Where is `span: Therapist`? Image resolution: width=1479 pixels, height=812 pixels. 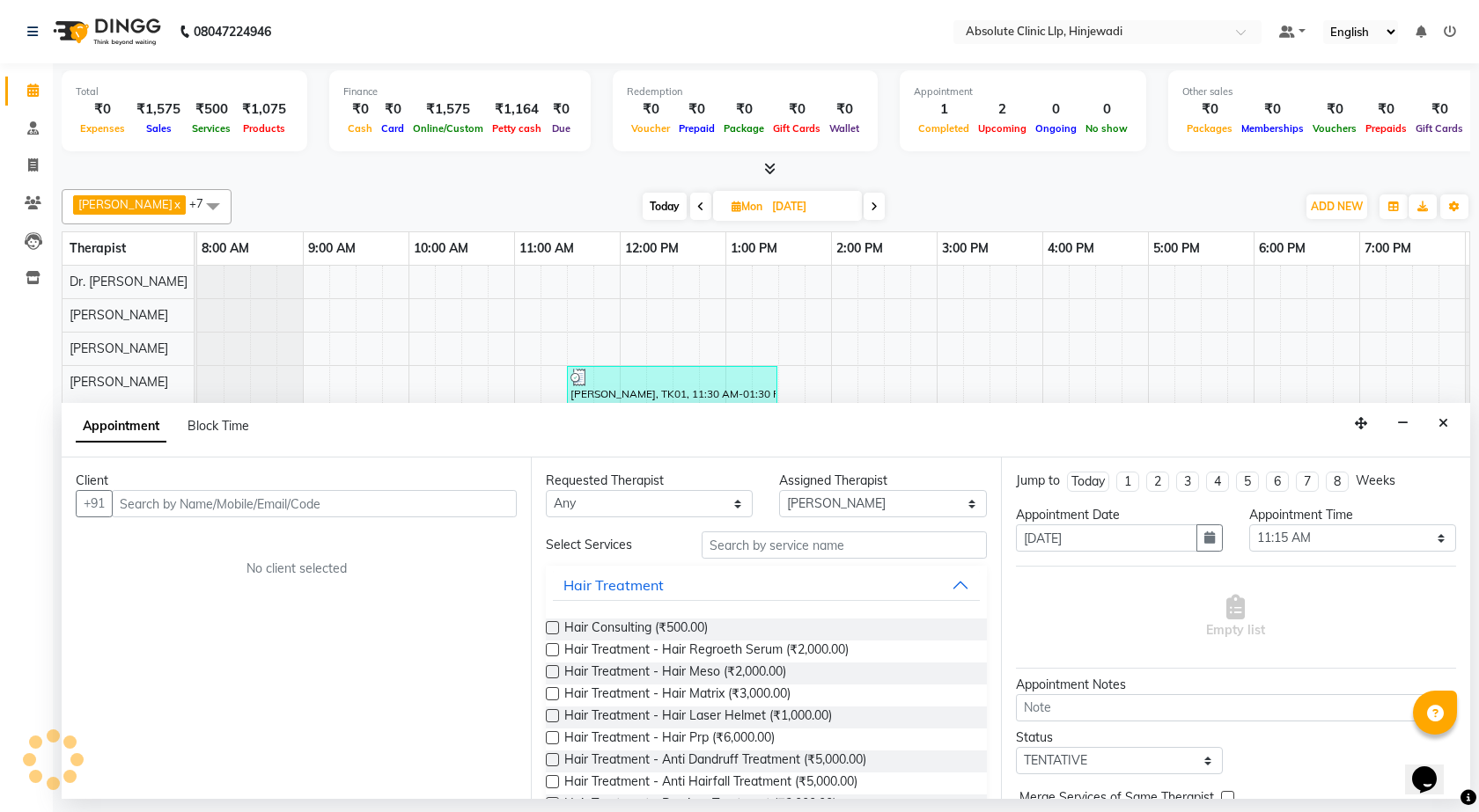 span: Therapist is located at coordinates (98, 248).